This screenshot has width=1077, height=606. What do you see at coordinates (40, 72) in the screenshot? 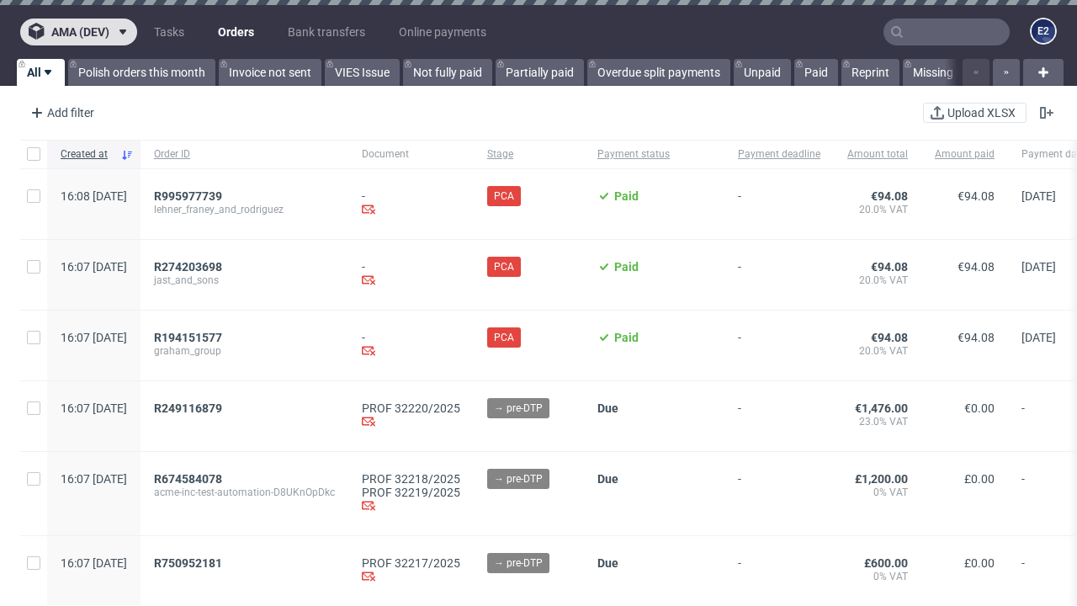
I see `a: All` at bounding box center [40, 72].